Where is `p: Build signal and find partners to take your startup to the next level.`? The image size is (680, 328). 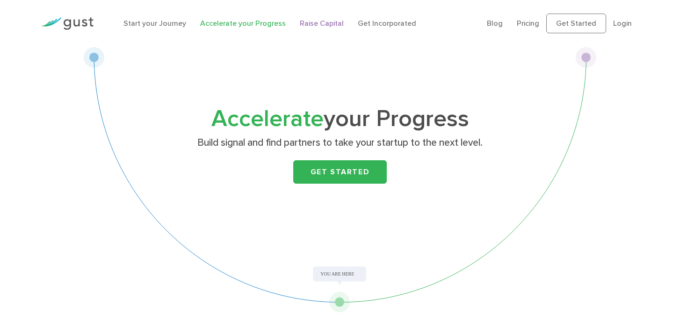 p: Build signal and find partners to take your startup to the next level. is located at coordinates (340, 143).